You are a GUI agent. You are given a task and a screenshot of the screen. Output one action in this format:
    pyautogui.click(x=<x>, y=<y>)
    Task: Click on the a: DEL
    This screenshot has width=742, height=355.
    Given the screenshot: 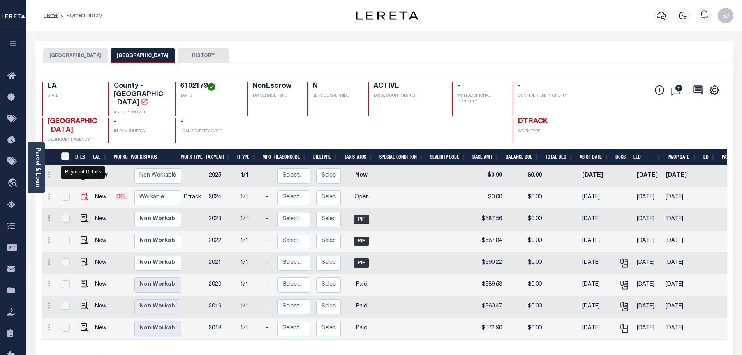 What is the action you would take?
    pyautogui.click(x=122, y=197)
    